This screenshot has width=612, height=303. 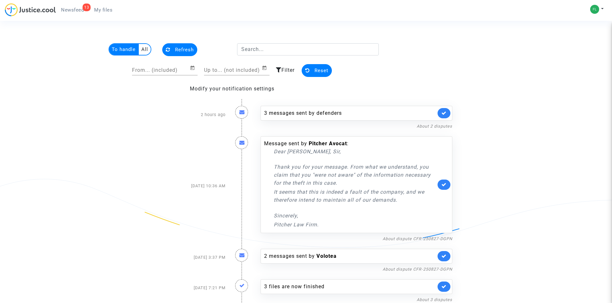 What do you see at coordinates (594, 9) in the screenshot?
I see `img: 27626d57a3ba4a5b969f53e3f2c8e71c` at bounding box center [594, 9].